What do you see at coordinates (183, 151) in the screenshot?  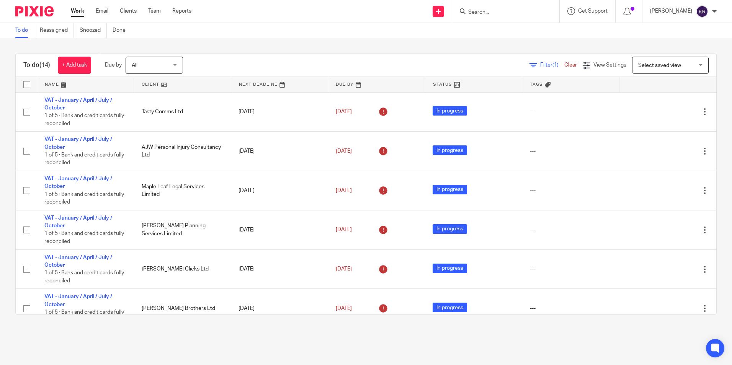 I see `td: AJW Personal Injury Consultancy Ltd` at bounding box center [183, 151].